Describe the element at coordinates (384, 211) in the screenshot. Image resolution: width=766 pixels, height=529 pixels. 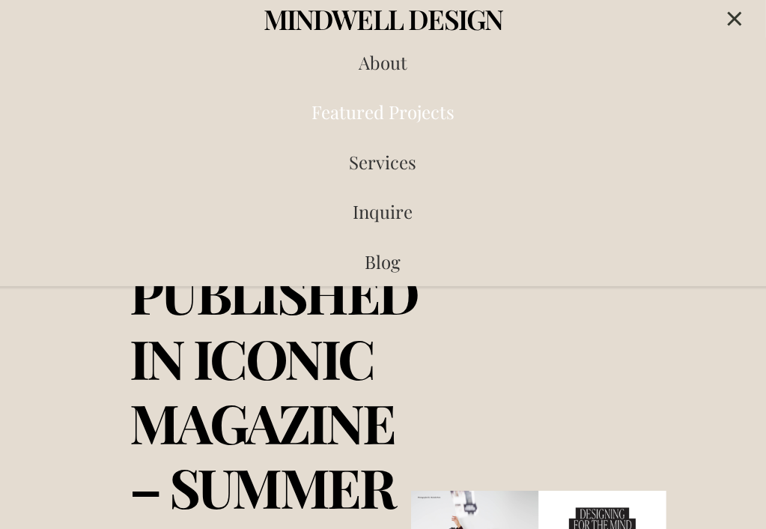
I see `span: Inquire` at that location.